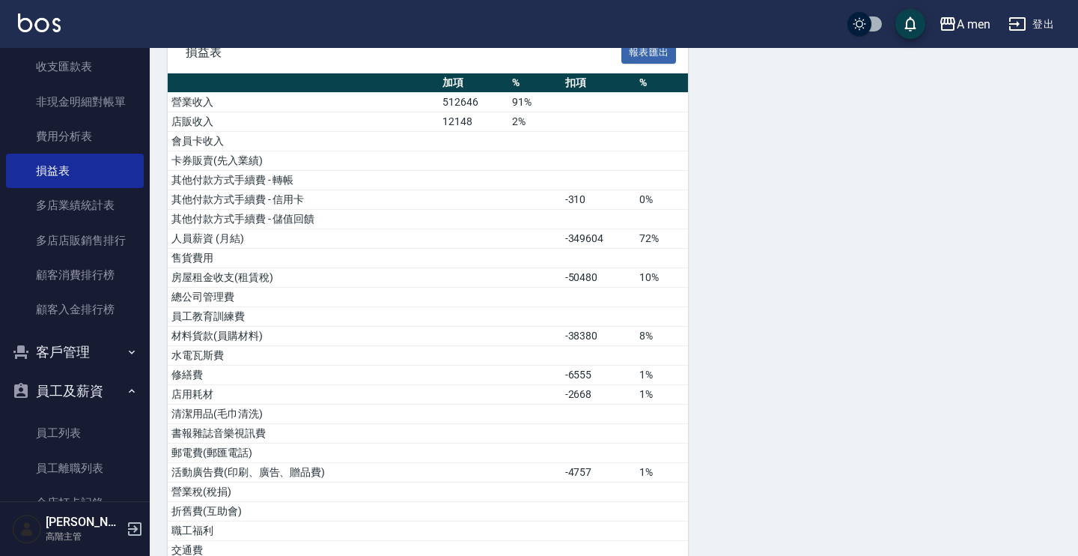 The height and width of the screenshot is (556, 1078). I want to click on td: 職工福利, so click(303, 531).